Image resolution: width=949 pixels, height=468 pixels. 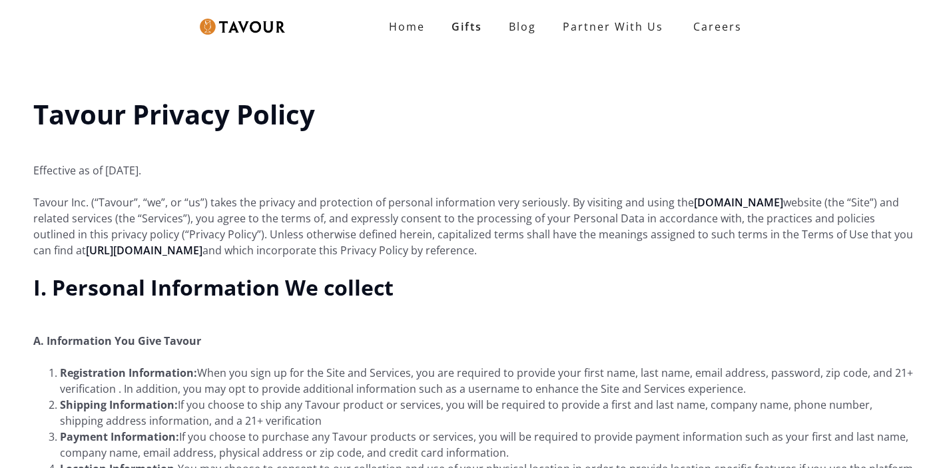 What do you see at coordinates (522, 27) in the screenshot?
I see `a: Blog` at bounding box center [522, 27].